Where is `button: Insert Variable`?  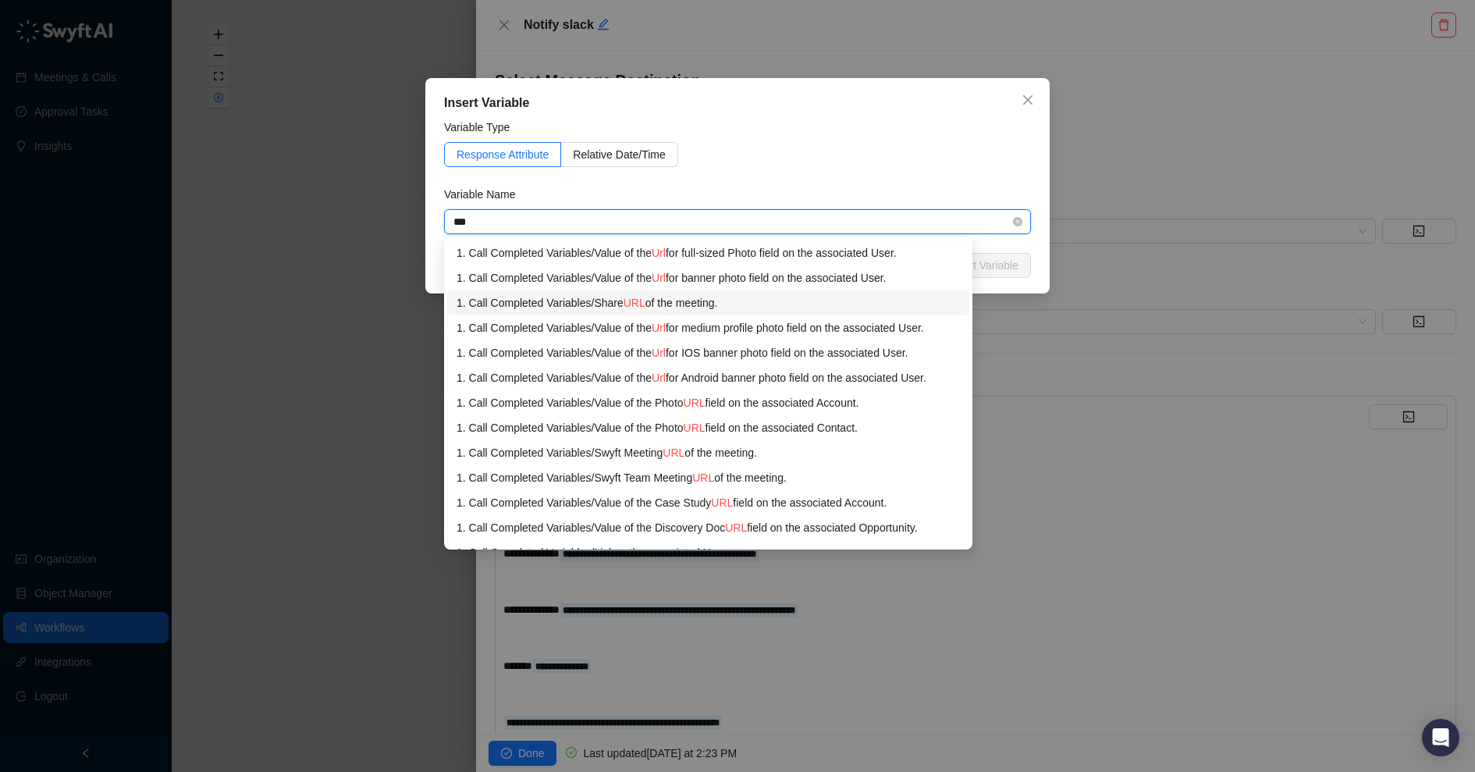
button: Insert Variable is located at coordinates (983, 265).